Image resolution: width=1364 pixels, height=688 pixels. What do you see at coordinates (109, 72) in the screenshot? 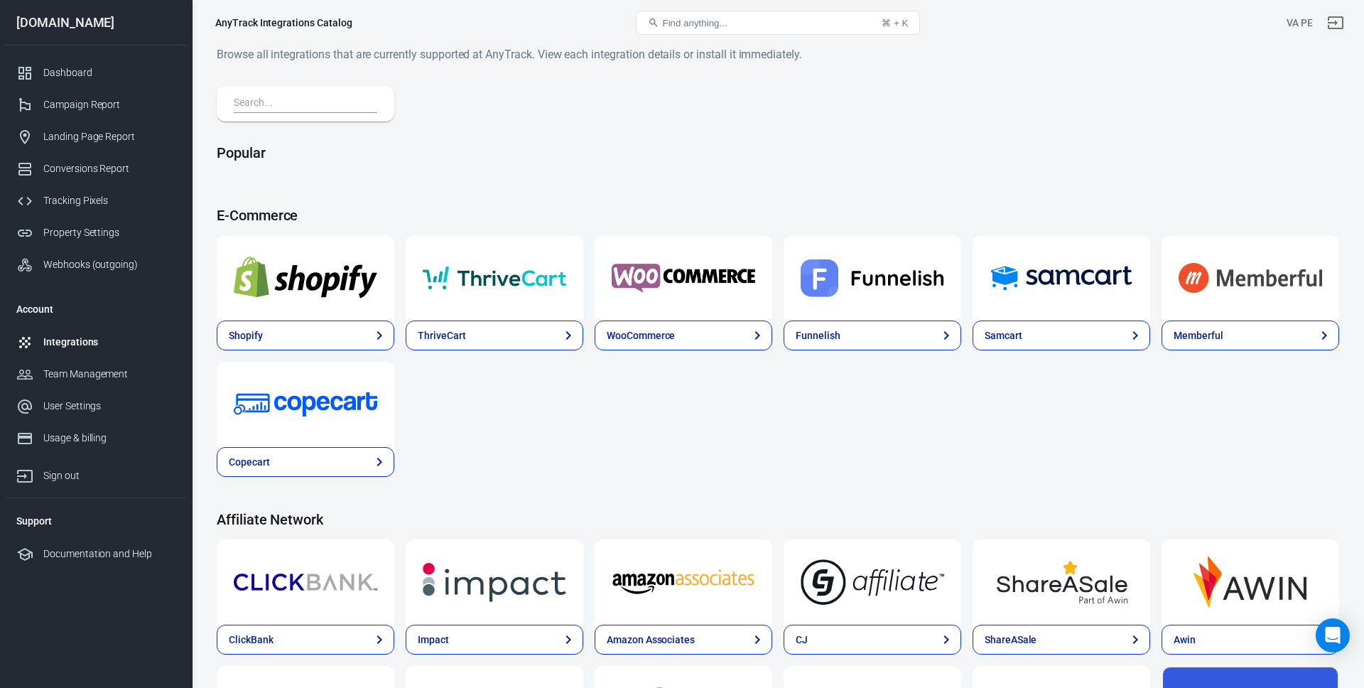
I see `div: Dashboard` at bounding box center [109, 72].